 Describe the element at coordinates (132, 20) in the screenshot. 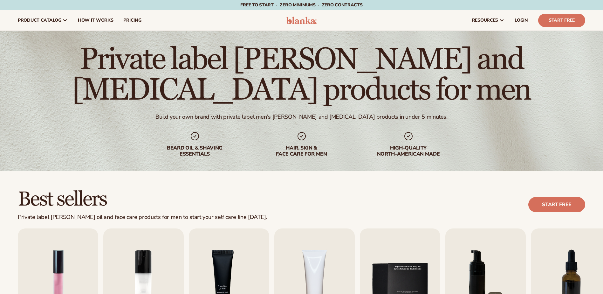

I see `span: pricing` at that location.